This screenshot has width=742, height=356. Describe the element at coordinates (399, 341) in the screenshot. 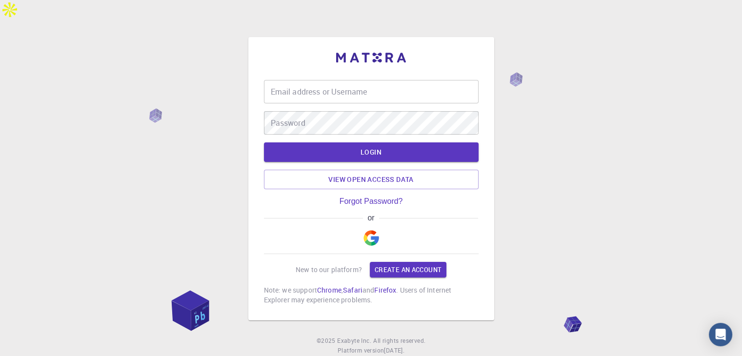

I see `span: All rights reserved.` at that location.